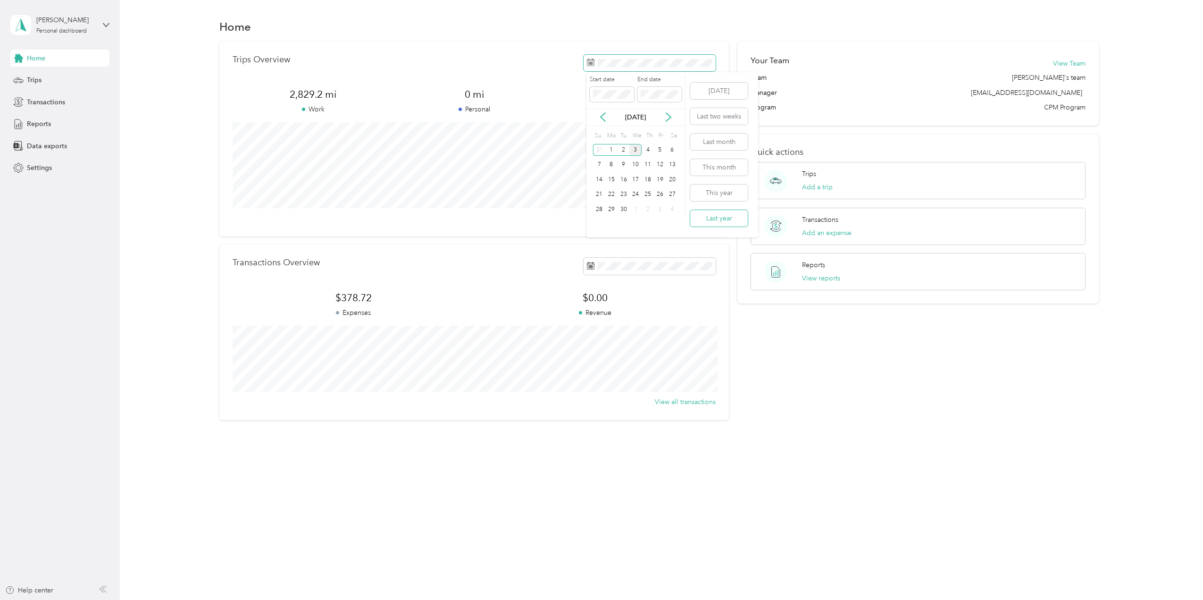 This screenshot has height=600, width=1203. Describe the element at coordinates (636, 136) in the screenshot. I see `div: We` at that location.